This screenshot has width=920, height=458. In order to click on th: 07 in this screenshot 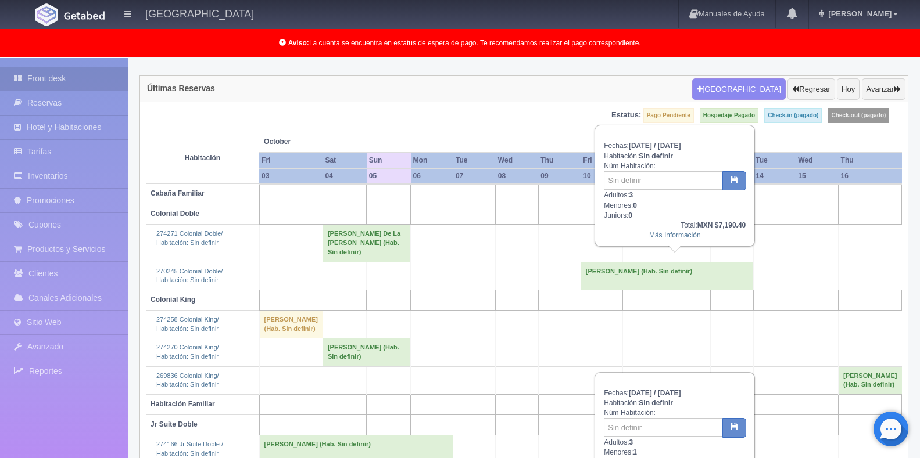, I will do `click(474, 176)`.